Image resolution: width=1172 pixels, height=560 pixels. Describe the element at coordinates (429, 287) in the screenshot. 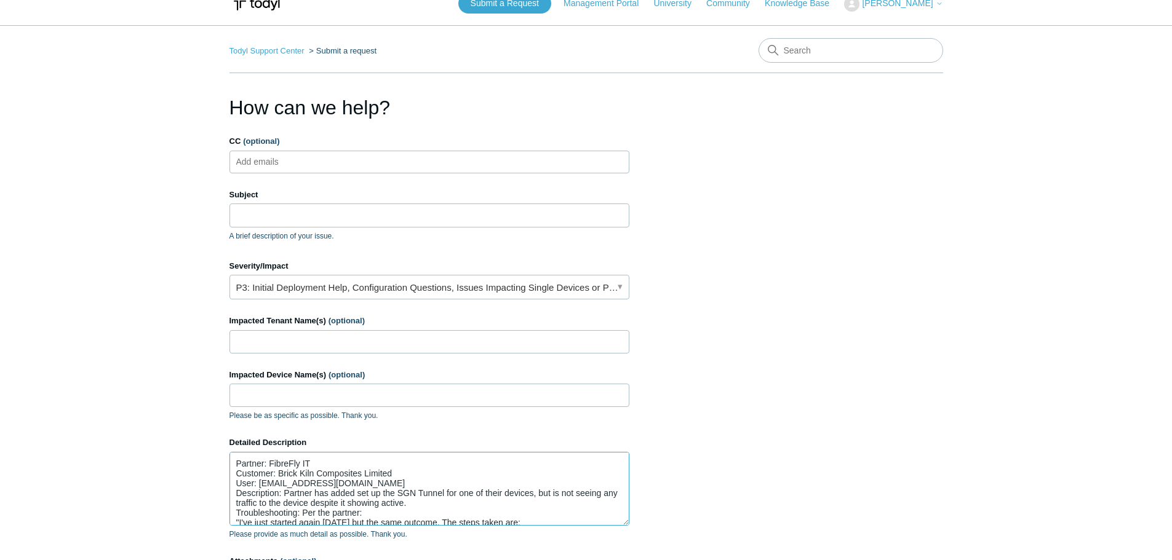

I see `a: P3: Initial Deployment Help, Configuration Questions, Issues Impacting Single Devices or Past Out...` at that location.